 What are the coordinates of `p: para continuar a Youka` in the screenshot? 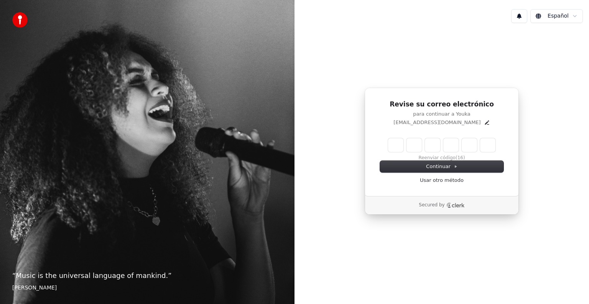 It's located at (442, 114).